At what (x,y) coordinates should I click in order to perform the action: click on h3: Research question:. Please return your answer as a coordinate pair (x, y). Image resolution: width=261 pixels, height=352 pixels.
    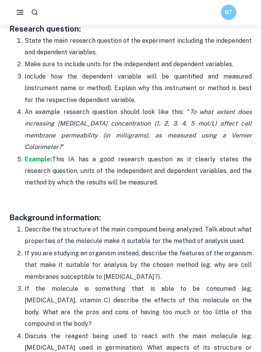
    Looking at the image, I should click on (130, 29).